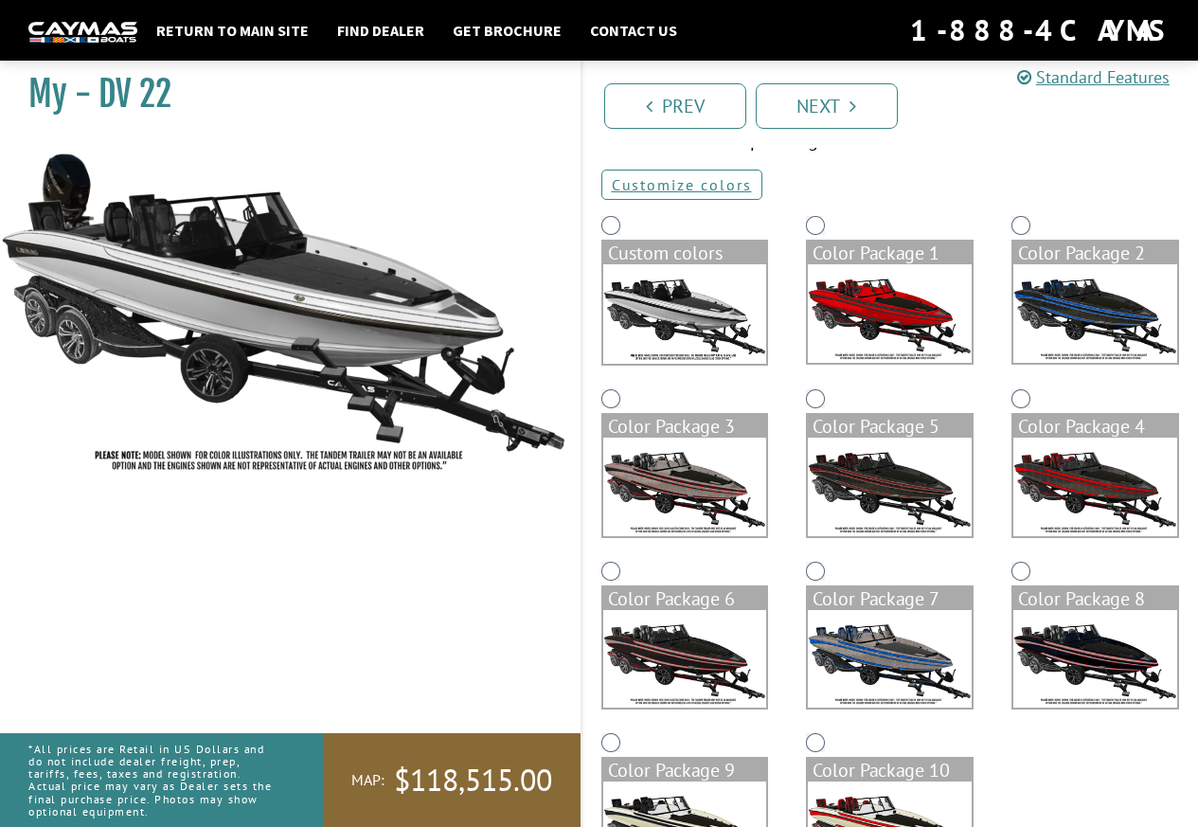 This screenshot has width=1198, height=827. Describe the element at coordinates (381, 30) in the screenshot. I see `a: Find Dealer` at that location.